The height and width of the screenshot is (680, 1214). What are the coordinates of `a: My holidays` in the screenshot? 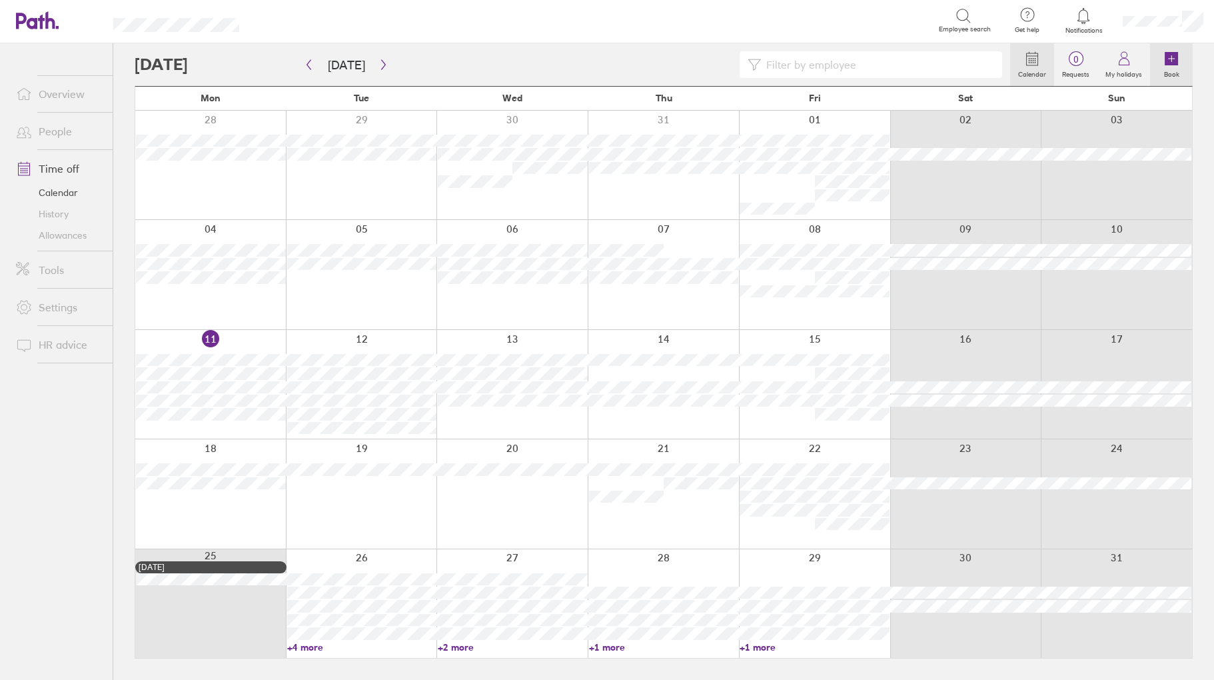 It's located at (1123, 65).